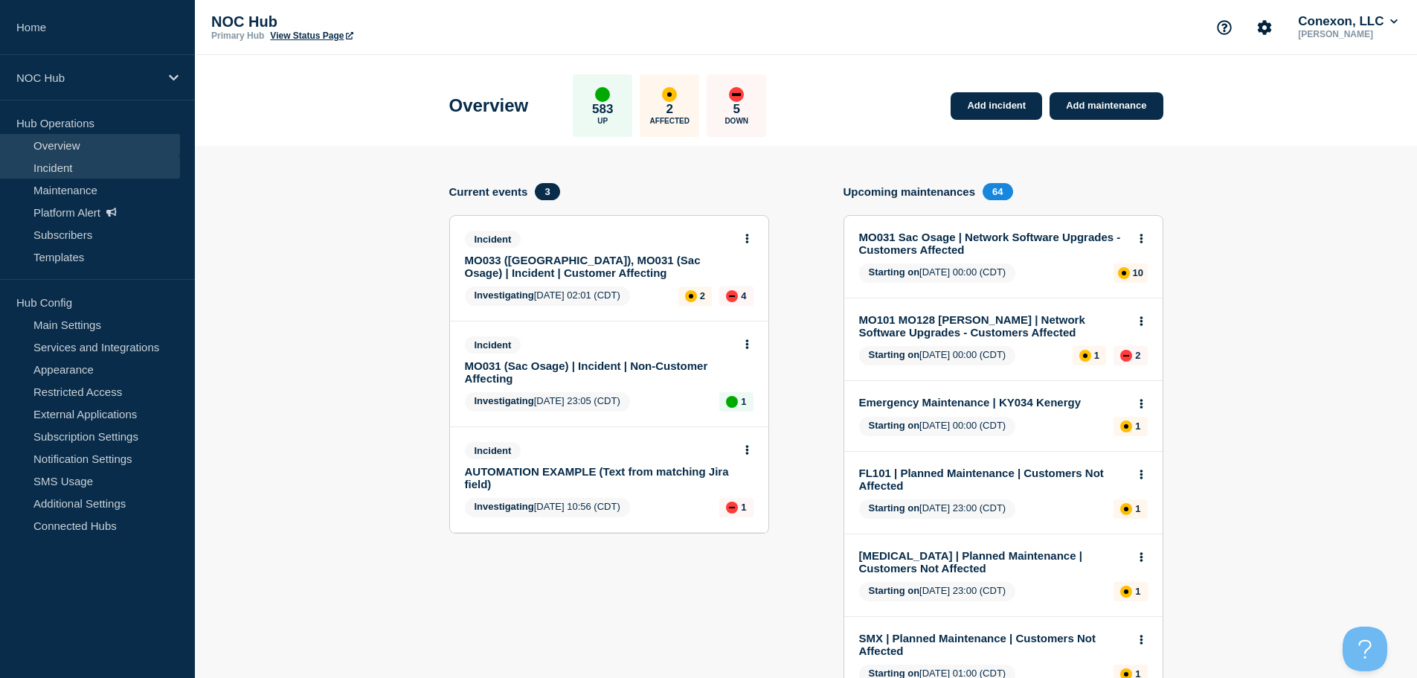 The width and height of the screenshot is (1417, 678). What do you see at coordinates (603, 121) in the screenshot?
I see `p: Up` at bounding box center [603, 121].